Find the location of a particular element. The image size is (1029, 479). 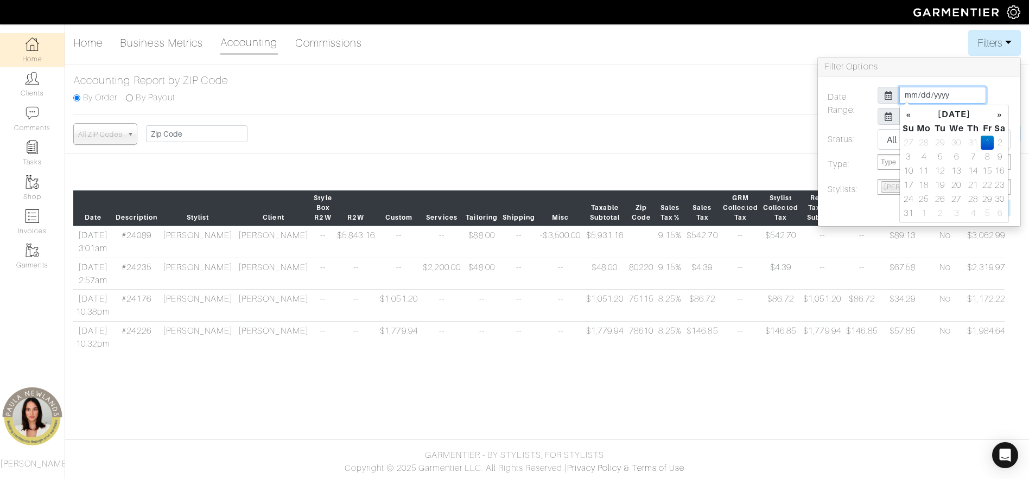

td: 28 is located at coordinates (924, 143).